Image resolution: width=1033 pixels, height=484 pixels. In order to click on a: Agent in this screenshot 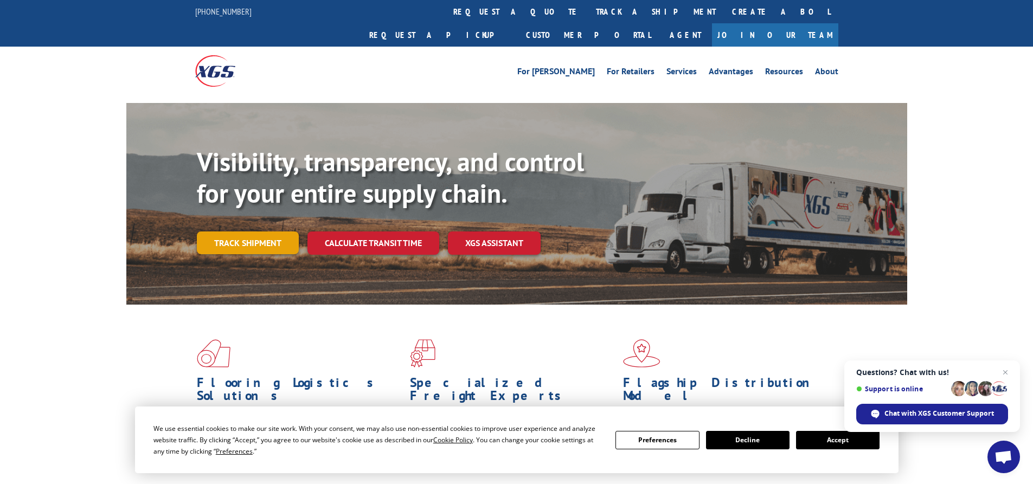, I will do `click(685, 35)`.